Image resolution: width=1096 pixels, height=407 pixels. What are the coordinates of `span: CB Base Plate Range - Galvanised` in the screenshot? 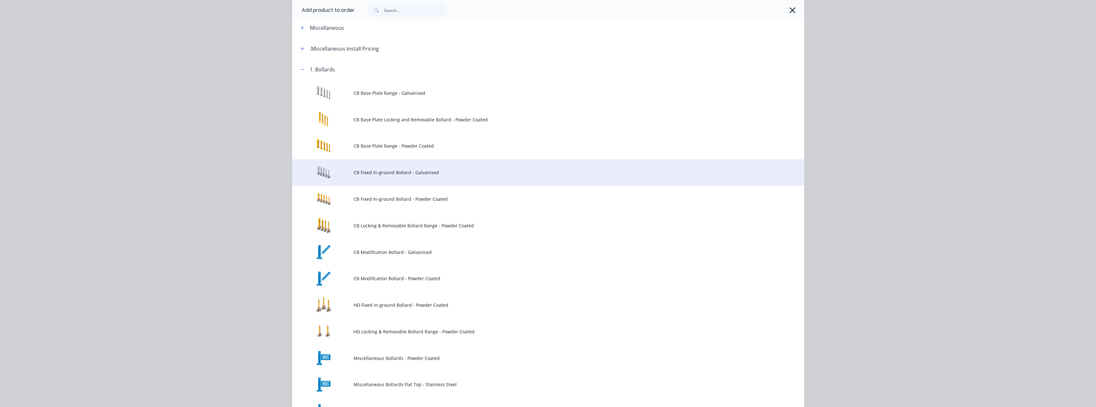 It's located at (534, 93).